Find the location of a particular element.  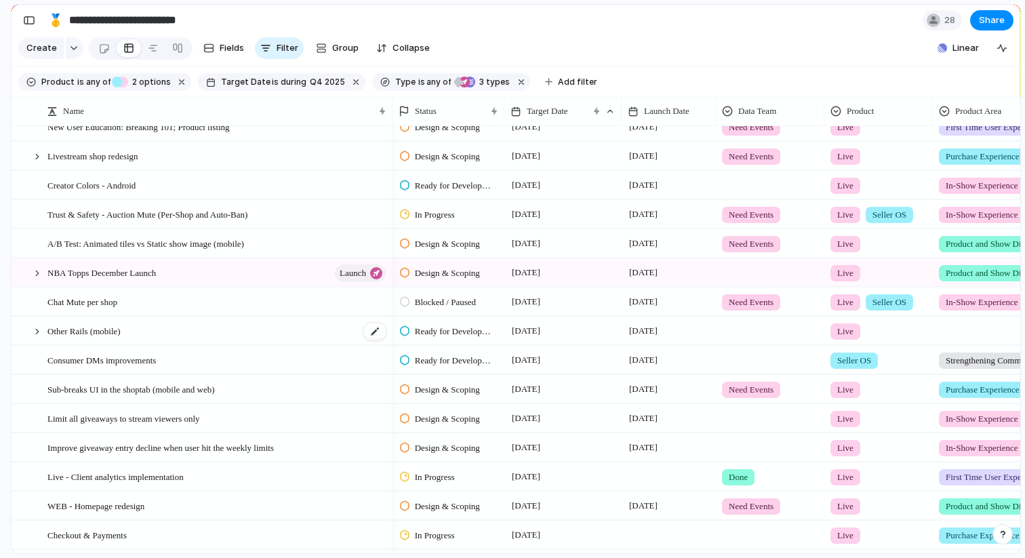

span: Livestream shop redesign is located at coordinates (93, 155).